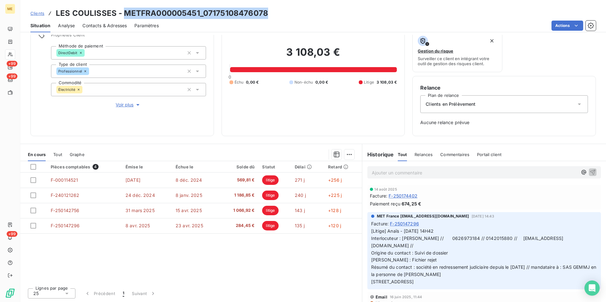 This screenshot has width=606, height=302. What do you see at coordinates (239, 196) in the screenshot?
I see `span: 1 186,85 €` at bounding box center [239, 196].